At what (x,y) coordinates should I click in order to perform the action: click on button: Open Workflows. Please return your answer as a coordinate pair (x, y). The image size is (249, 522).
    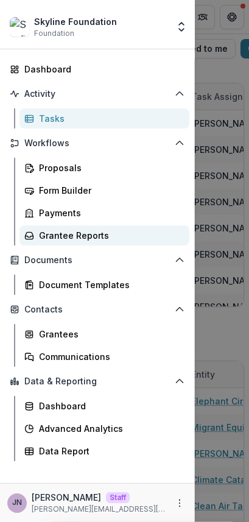
    Looking at the image, I should click on (97, 143).